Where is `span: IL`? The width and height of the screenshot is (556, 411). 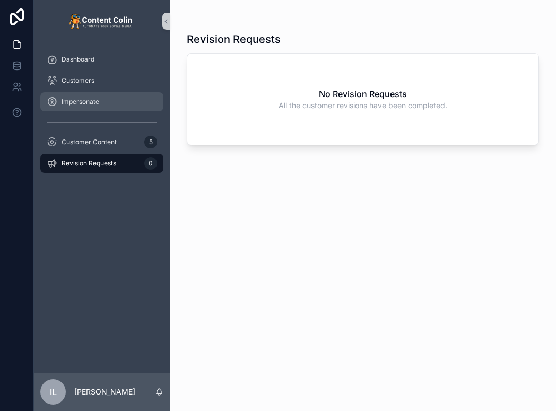
span: IL is located at coordinates (53, 392).